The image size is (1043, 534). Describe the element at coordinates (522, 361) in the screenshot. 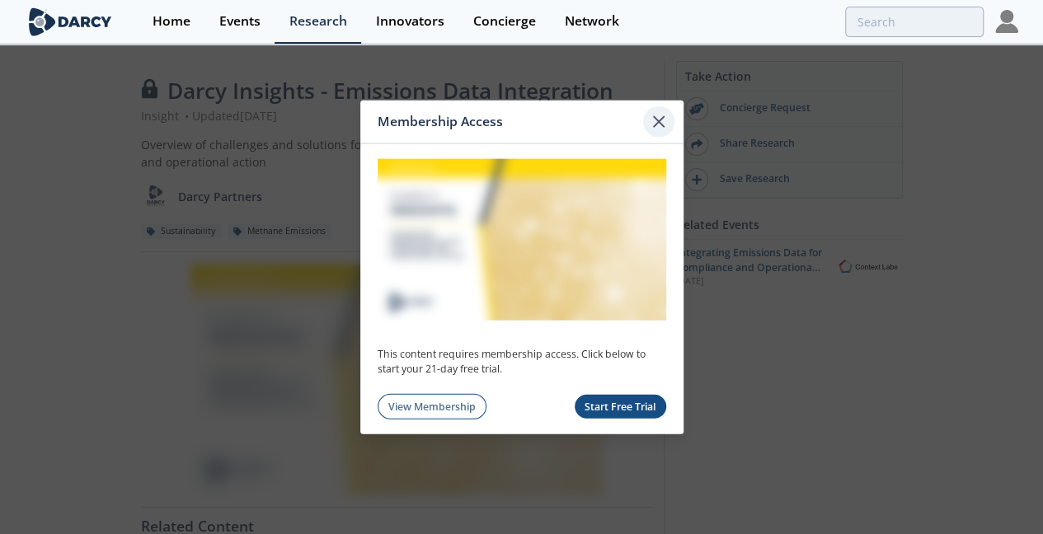

I see `p: This content requires membership access. Click below to start your 21-day free trial.` at that location.